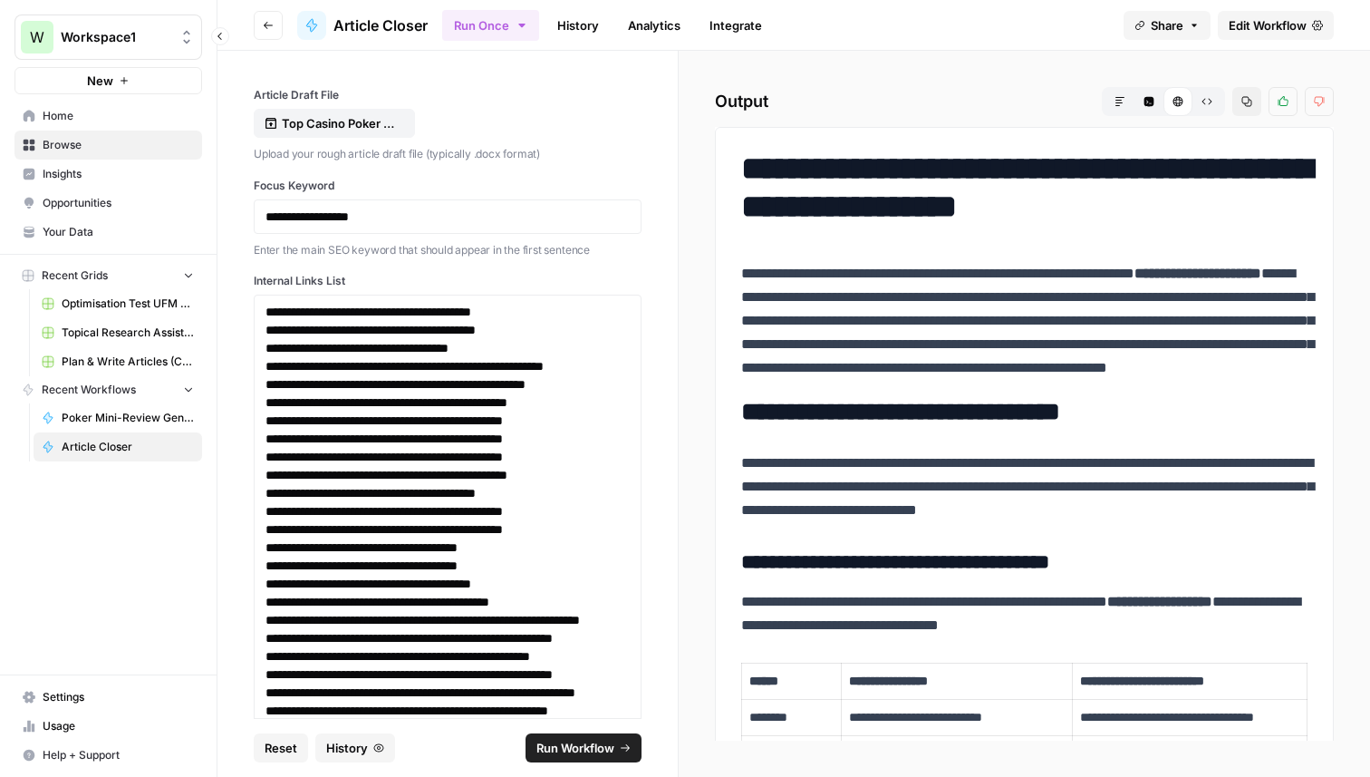 The width and height of the screenshot is (1370, 777). What do you see at coordinates (654, 25) in the screenshot?
I see `a: Analytics` at bounding box center [654, 25].